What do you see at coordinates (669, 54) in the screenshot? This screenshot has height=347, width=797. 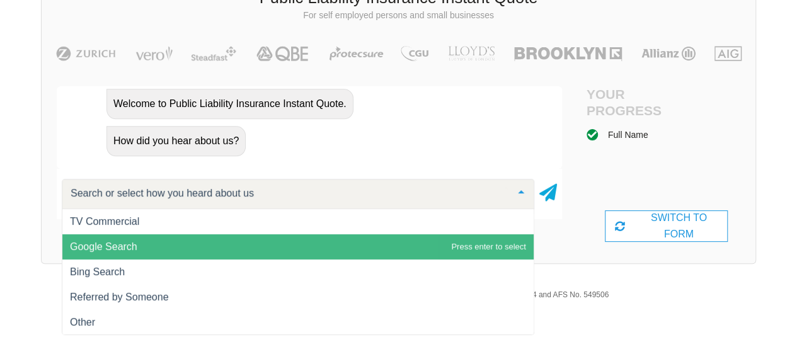 I see `img: Allianz | Public Liability Insurance` at bounding box center [669, 54].